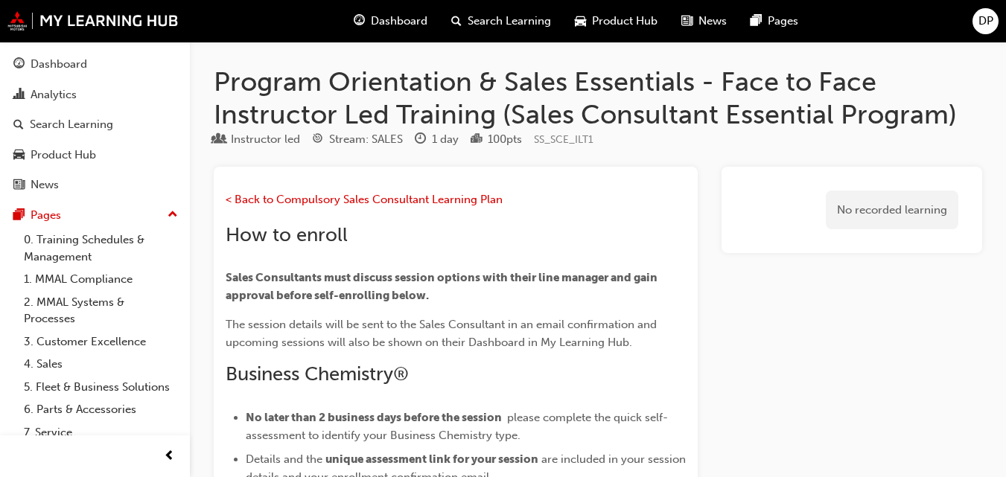 The height and width of the screenshot is (477, 1006). Describe the element at coordinates (357, 139) in the screenshot. I see `div: Stream` at that location.